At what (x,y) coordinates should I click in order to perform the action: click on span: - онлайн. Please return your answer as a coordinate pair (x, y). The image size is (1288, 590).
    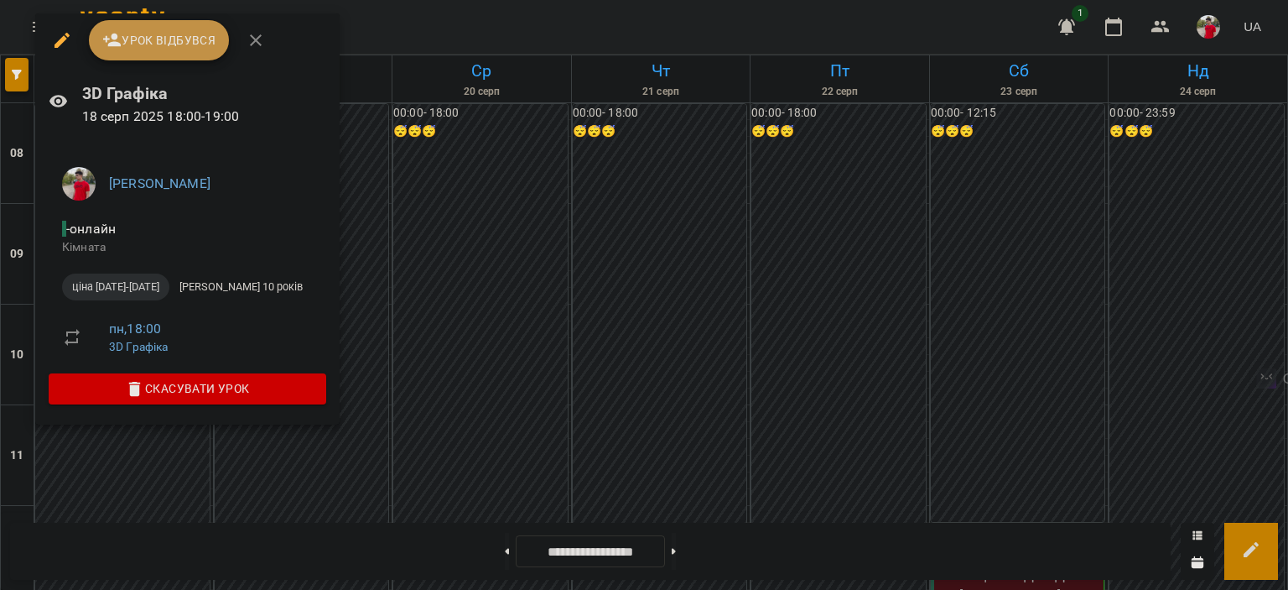
    Looking at the image, I should click on (91, 228).